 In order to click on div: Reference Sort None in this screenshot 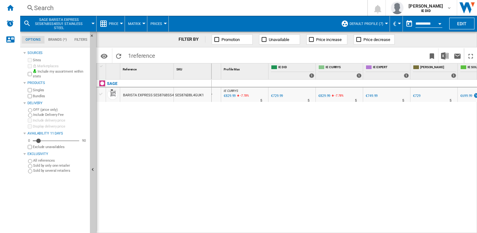, I will do `click(147, 68)`.